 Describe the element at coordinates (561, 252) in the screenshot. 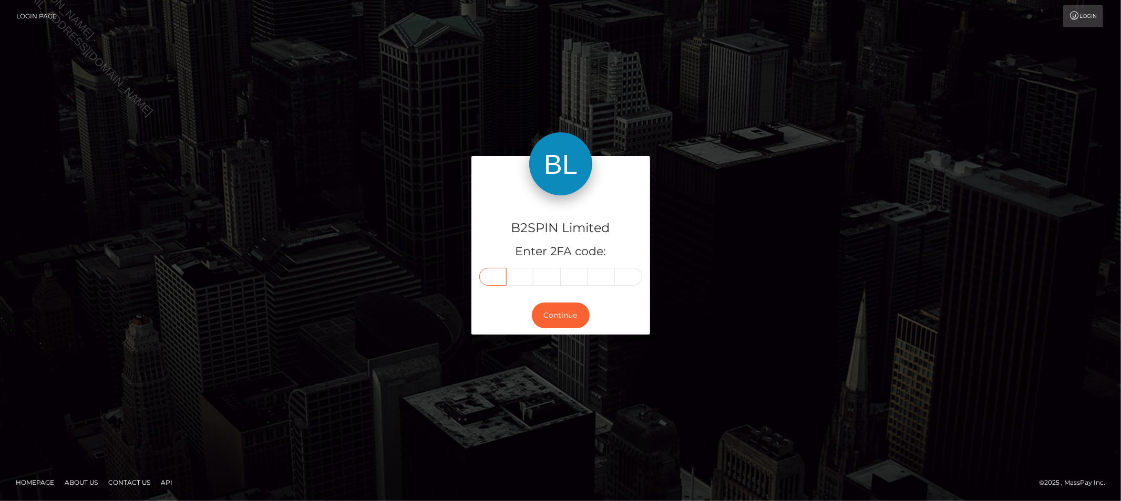

I see `h5: Enter 2FA code:` at that location.